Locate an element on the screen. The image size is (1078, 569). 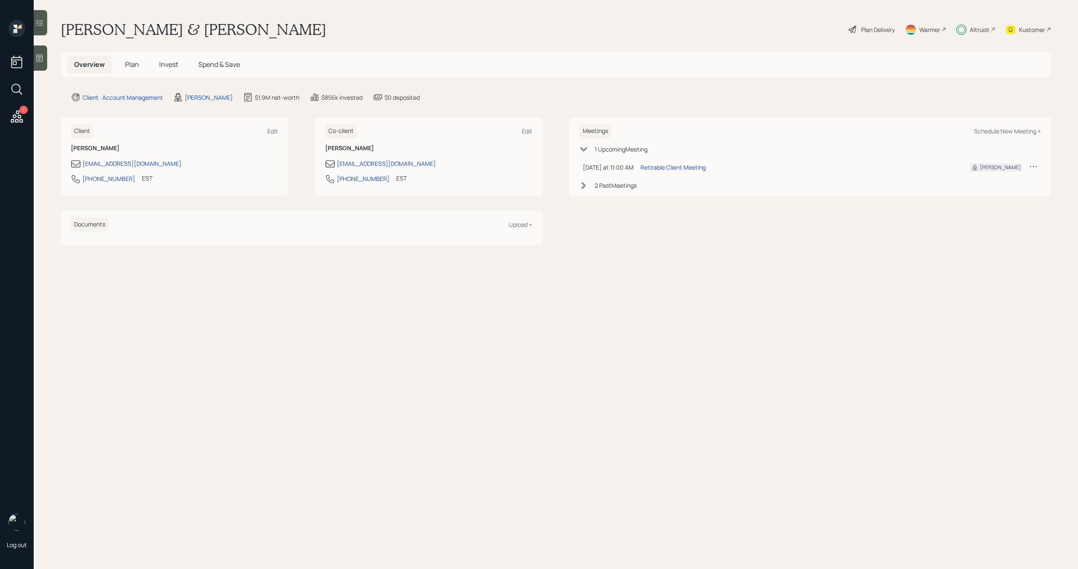
div: Plan Delivery is located at coordinates (878, 29).